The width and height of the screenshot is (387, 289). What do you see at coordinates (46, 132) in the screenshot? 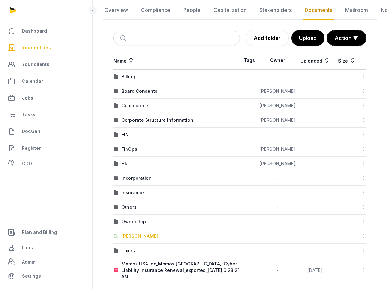
I see `a: DocGen` at bounding box center [46, 132].